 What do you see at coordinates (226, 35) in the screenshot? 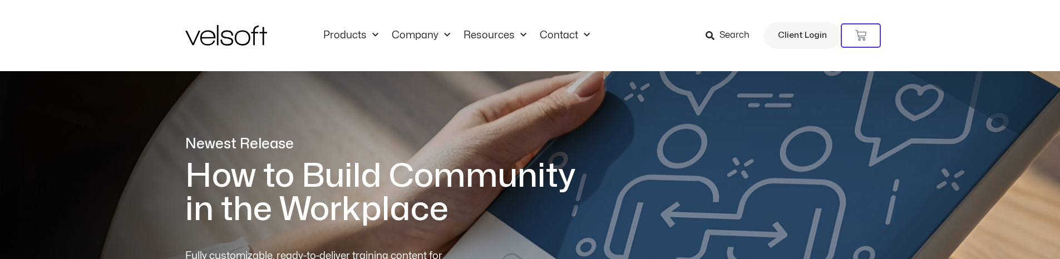
I see `img: Velsoft Training Materials` at bounding box center [226, 35].